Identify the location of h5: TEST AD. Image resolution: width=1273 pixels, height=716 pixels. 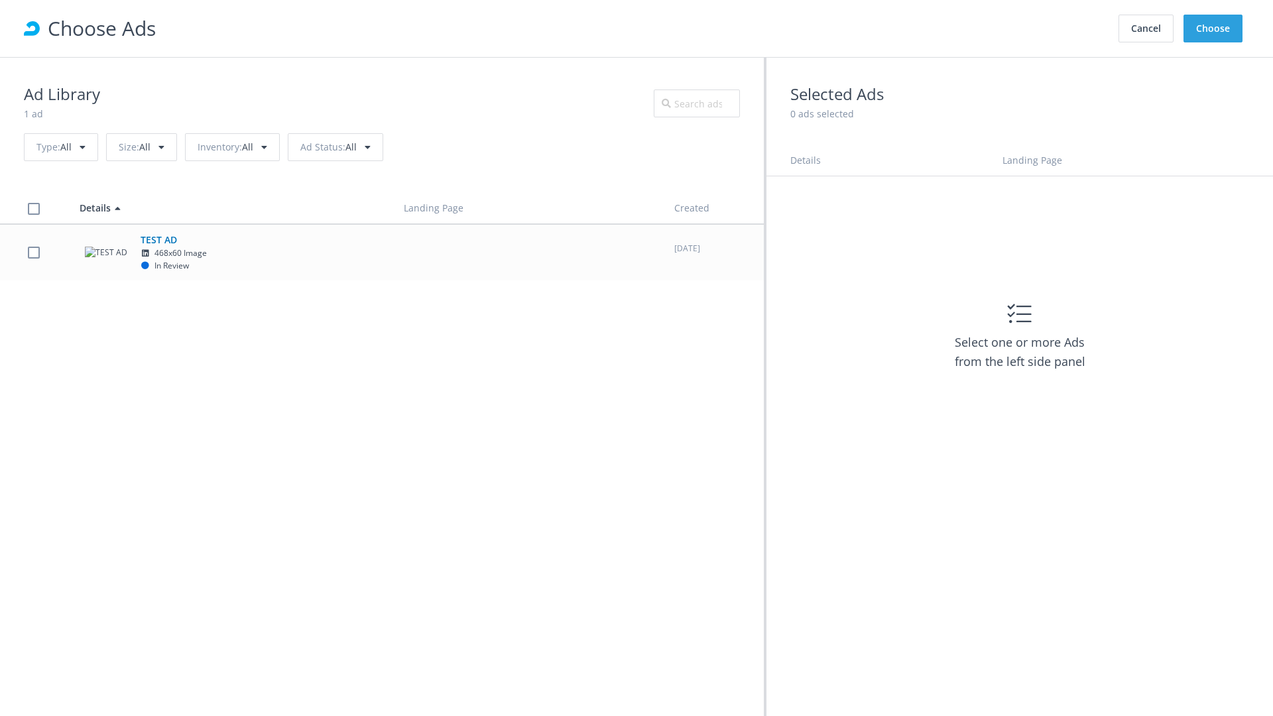
(223, 240).